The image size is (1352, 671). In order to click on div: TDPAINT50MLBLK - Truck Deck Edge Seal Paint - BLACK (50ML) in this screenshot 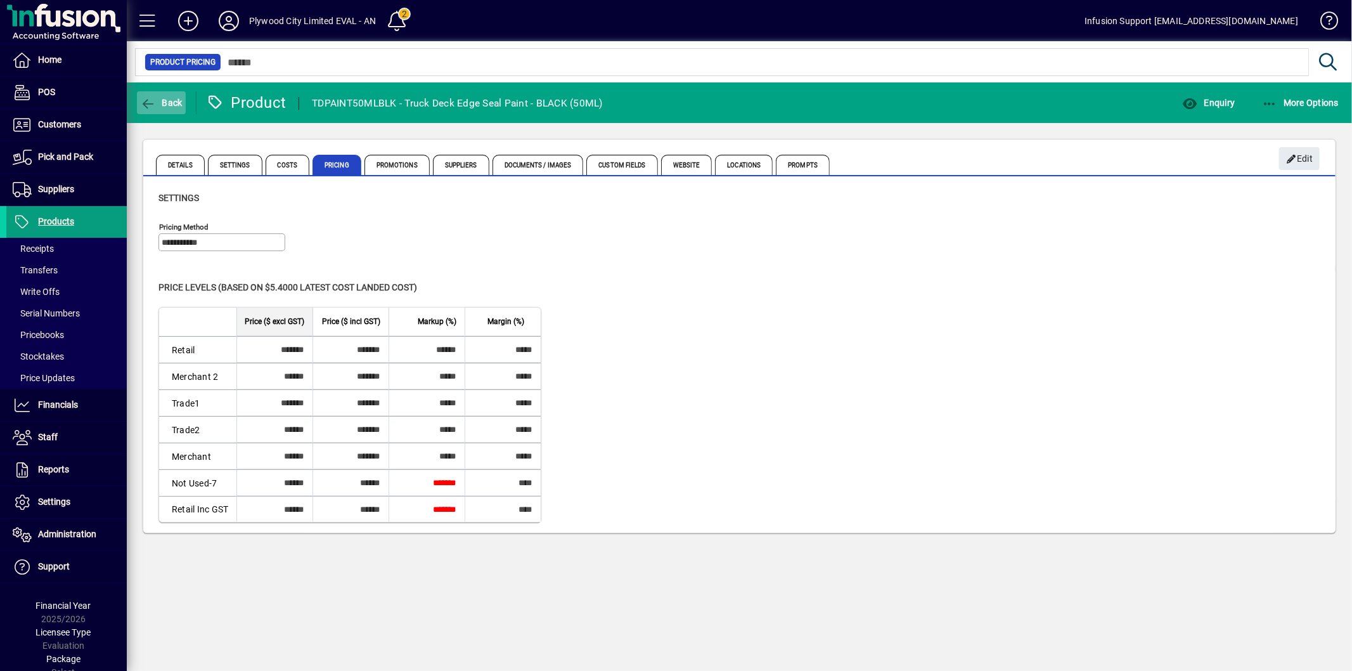, I will do `click(457, 103)`.